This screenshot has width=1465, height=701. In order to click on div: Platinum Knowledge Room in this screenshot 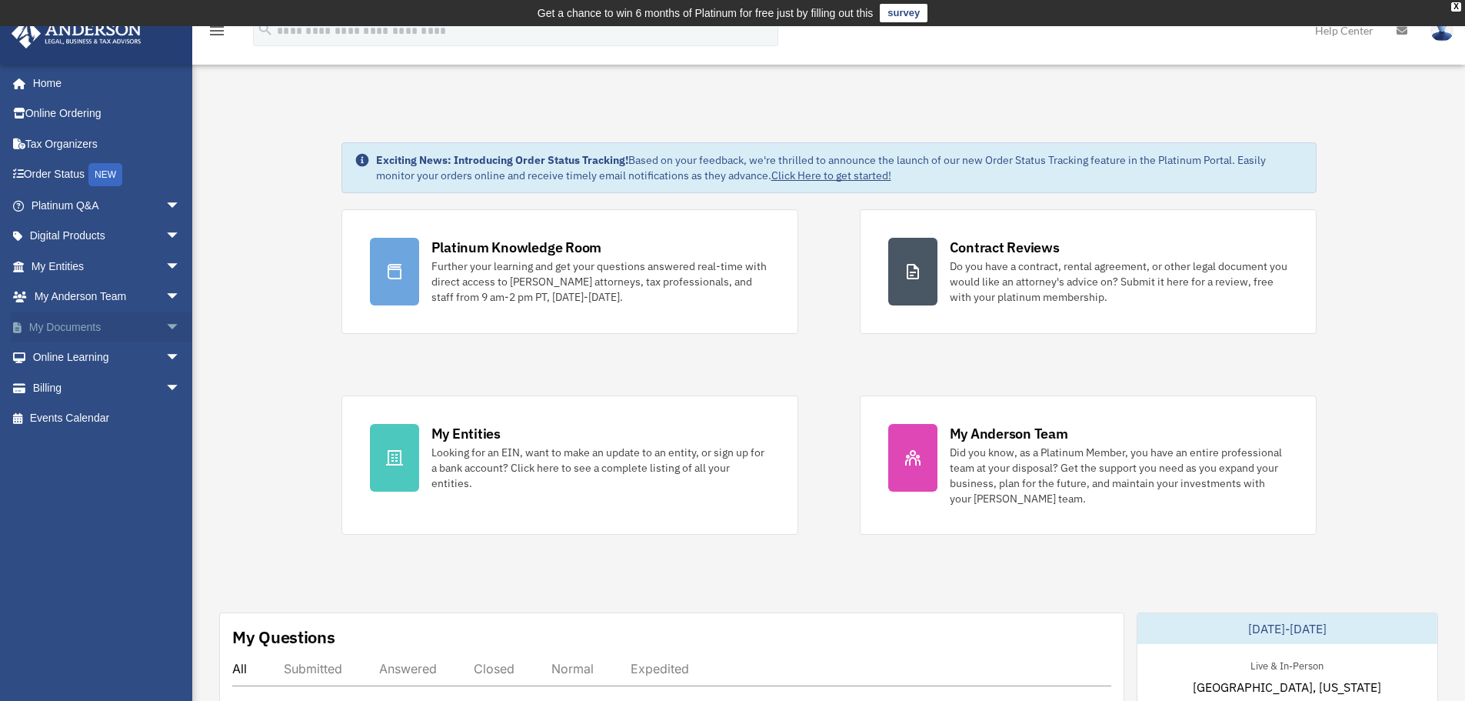, I will do `click(517, 247)`.